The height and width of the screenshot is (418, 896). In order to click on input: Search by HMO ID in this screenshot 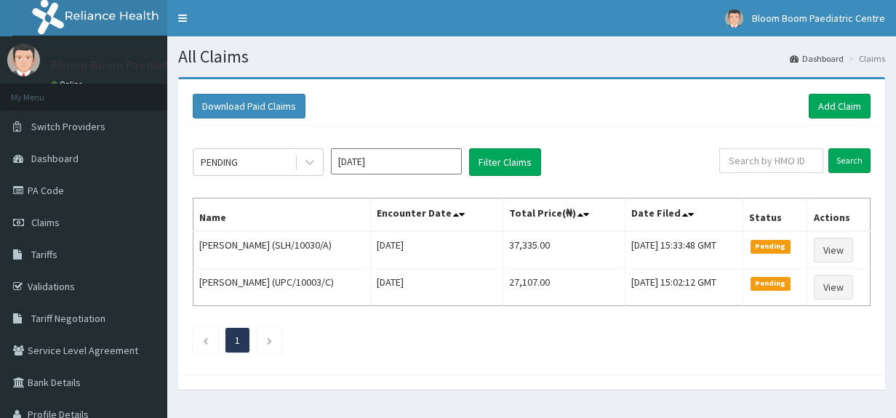, I will do `click(771, 161)`.